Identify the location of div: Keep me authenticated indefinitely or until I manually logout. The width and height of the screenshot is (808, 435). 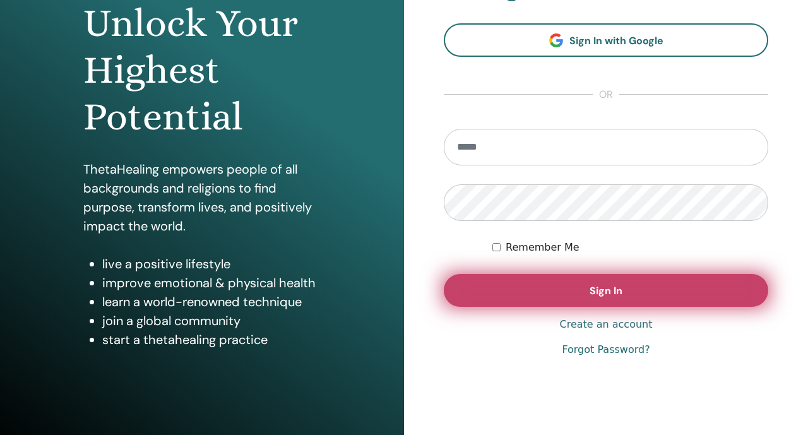
(630, 247).